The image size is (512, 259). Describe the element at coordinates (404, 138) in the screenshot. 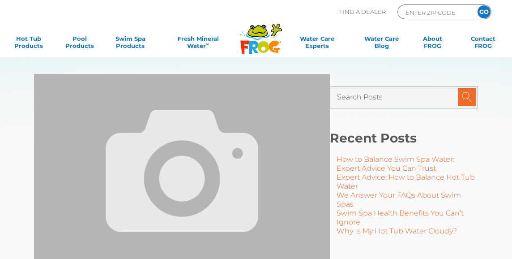

I see `h2: Recent Posts` at that location.